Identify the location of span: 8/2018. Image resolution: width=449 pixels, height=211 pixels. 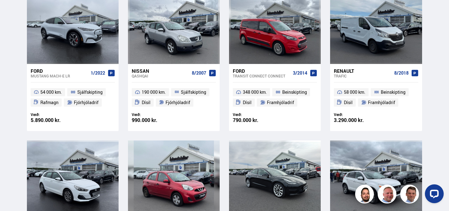
(402, 73).